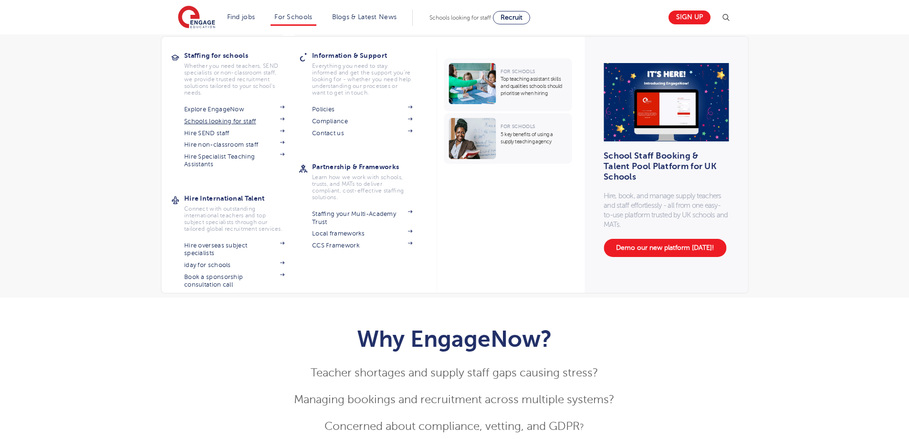  Describe the element at coordinates (234, 219) in the screenshot. I see `p: Connect with outstanding international teachers and top subject specialists through our tailored ...` at that location.